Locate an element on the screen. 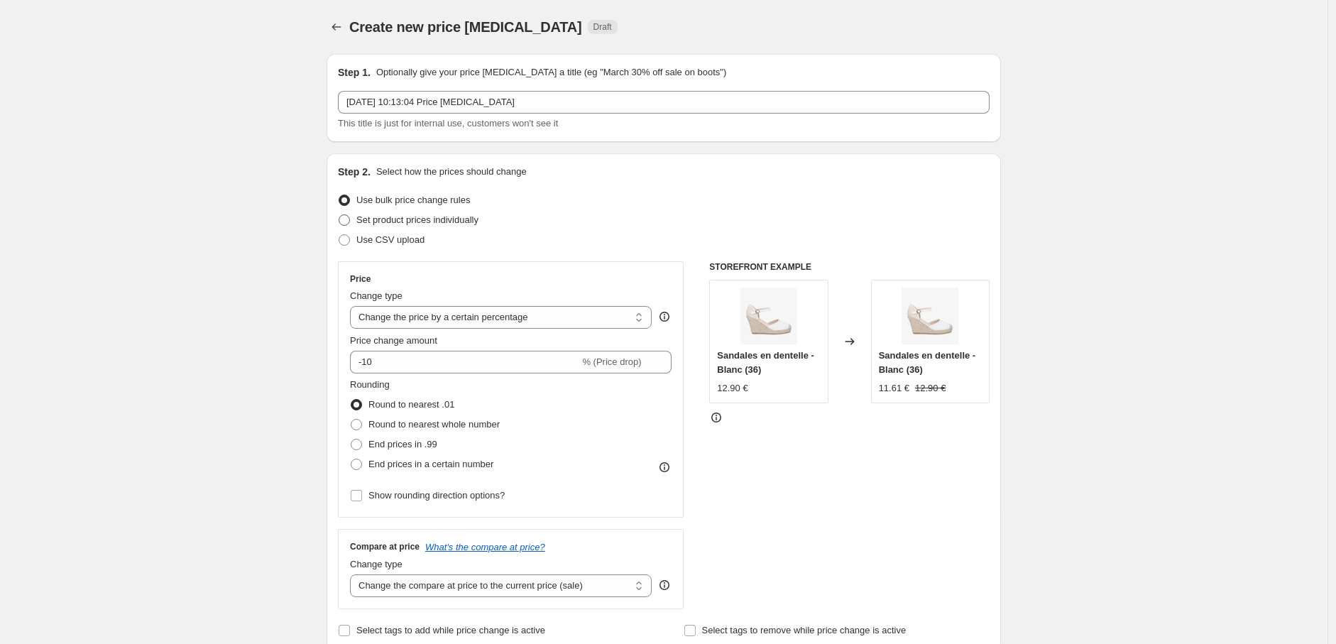  span: Show rounding direction options? is located at coordinates (437, 495).